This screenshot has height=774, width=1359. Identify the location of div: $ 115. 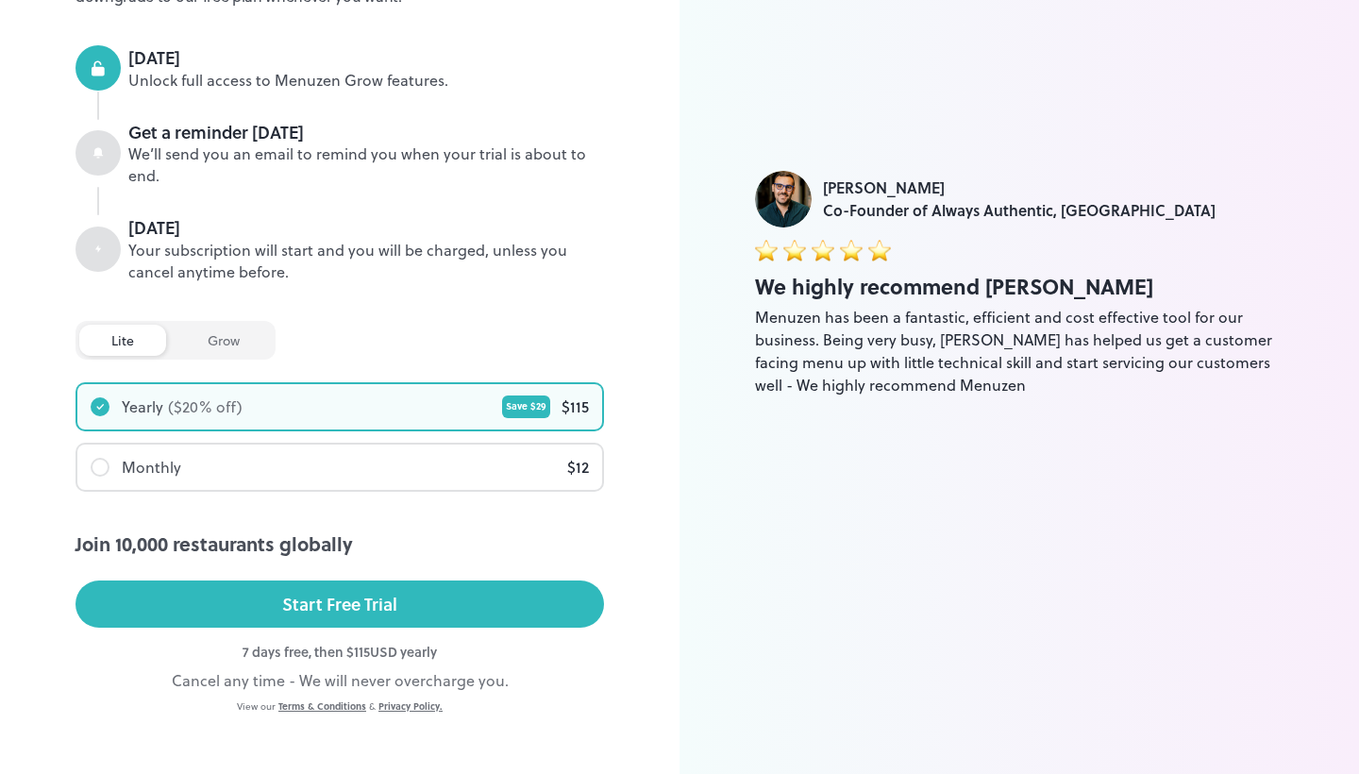
(575, 407).